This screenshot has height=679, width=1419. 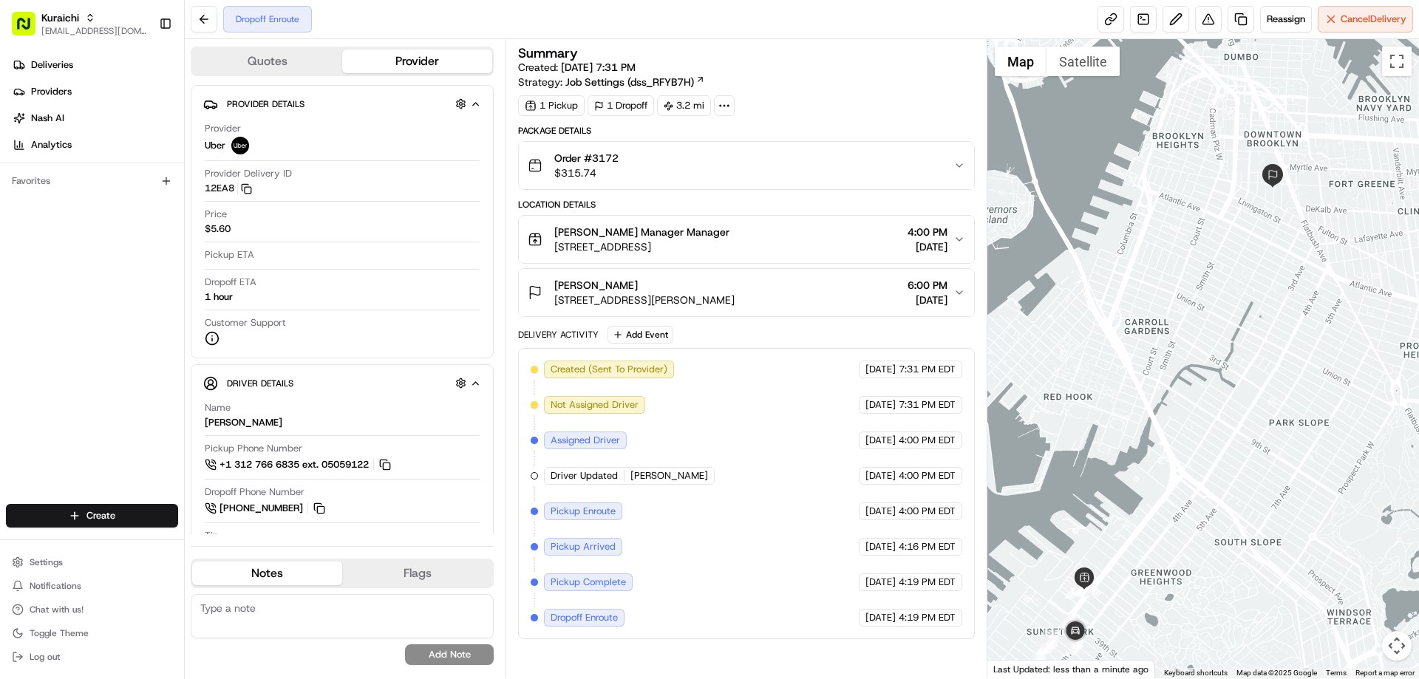 What do you see at coordinates (635, 82) in the screenshot?
I see `a: Job Settings (dss_RFYB7H)` at bounding box center [635, 82].